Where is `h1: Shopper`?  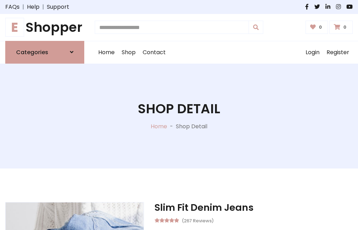 h1: Shopper is located at coordinates (45, 27).